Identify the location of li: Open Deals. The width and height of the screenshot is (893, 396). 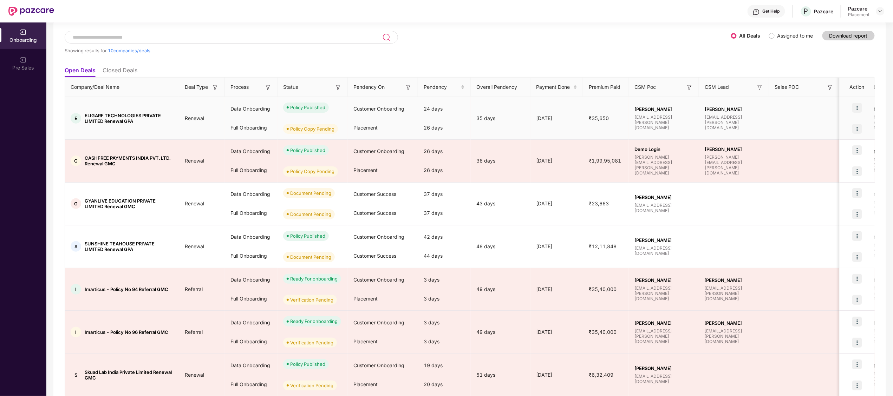
(80, 72).